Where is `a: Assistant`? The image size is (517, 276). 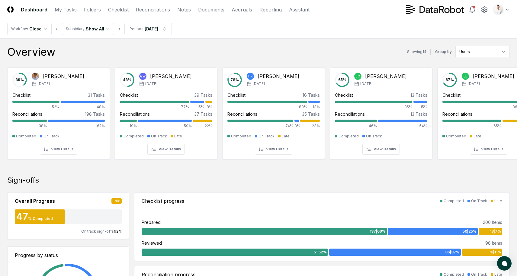 a: Assistant is located at coordinates (299, 10).